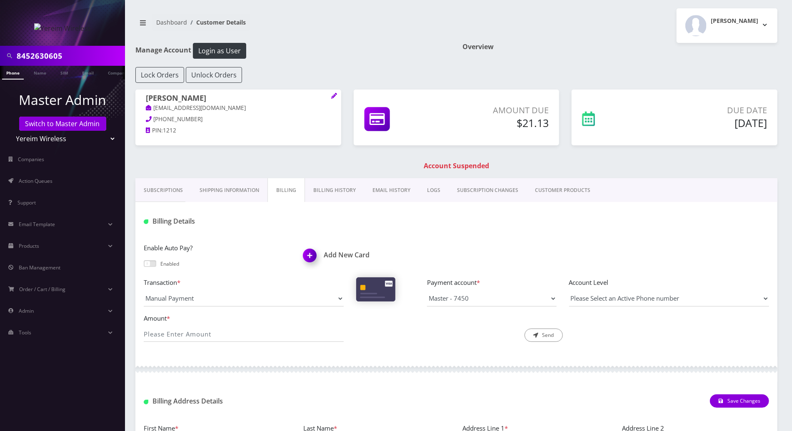 The image size is (792, 431). What do you see at coordinates (63, 28) in the screenshot?
I see `img: Yereim Wireless` at bounding box center [63, 28].